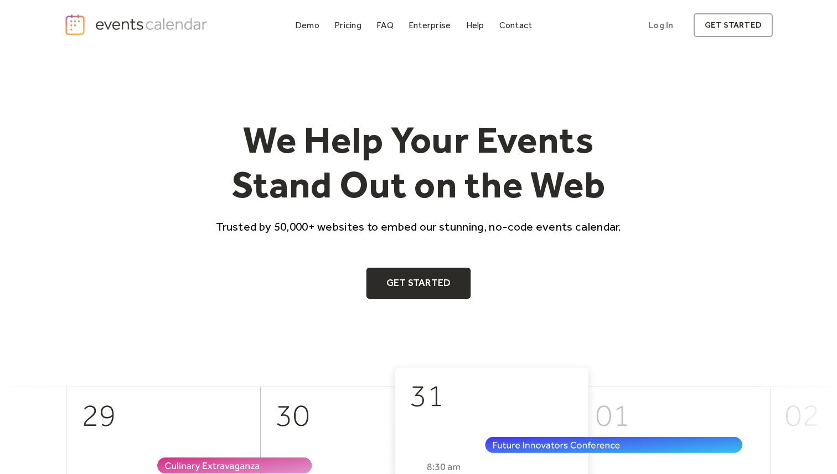 The width and height of the screenshot is (837, 474). I want to click on a: Demo, so click(307, 25).